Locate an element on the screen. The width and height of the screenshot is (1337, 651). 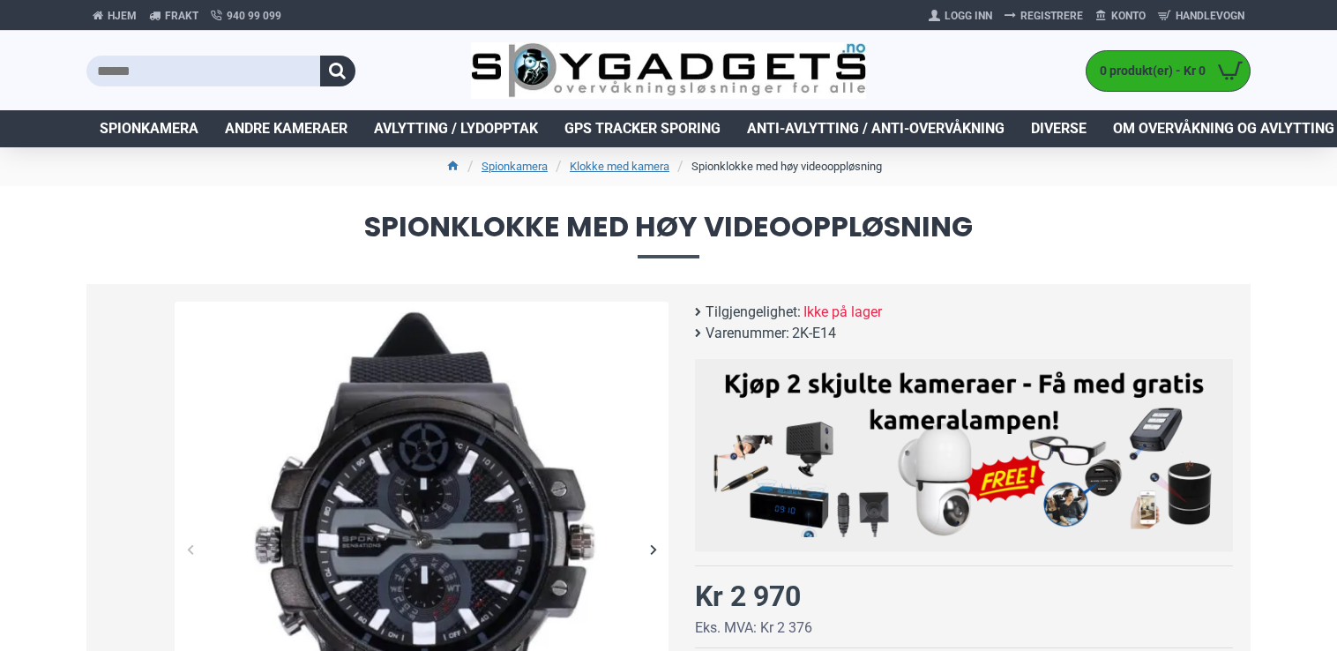
a: Konto is located at coordinates (1120, 16).